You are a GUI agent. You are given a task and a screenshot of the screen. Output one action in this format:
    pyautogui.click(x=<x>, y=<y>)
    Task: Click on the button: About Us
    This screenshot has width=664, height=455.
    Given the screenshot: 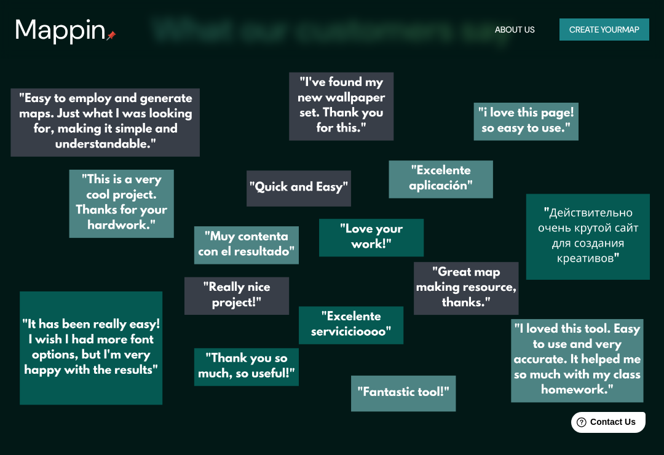 What is the action you would take?
    pyautogui.click(x=515, y=30)
    